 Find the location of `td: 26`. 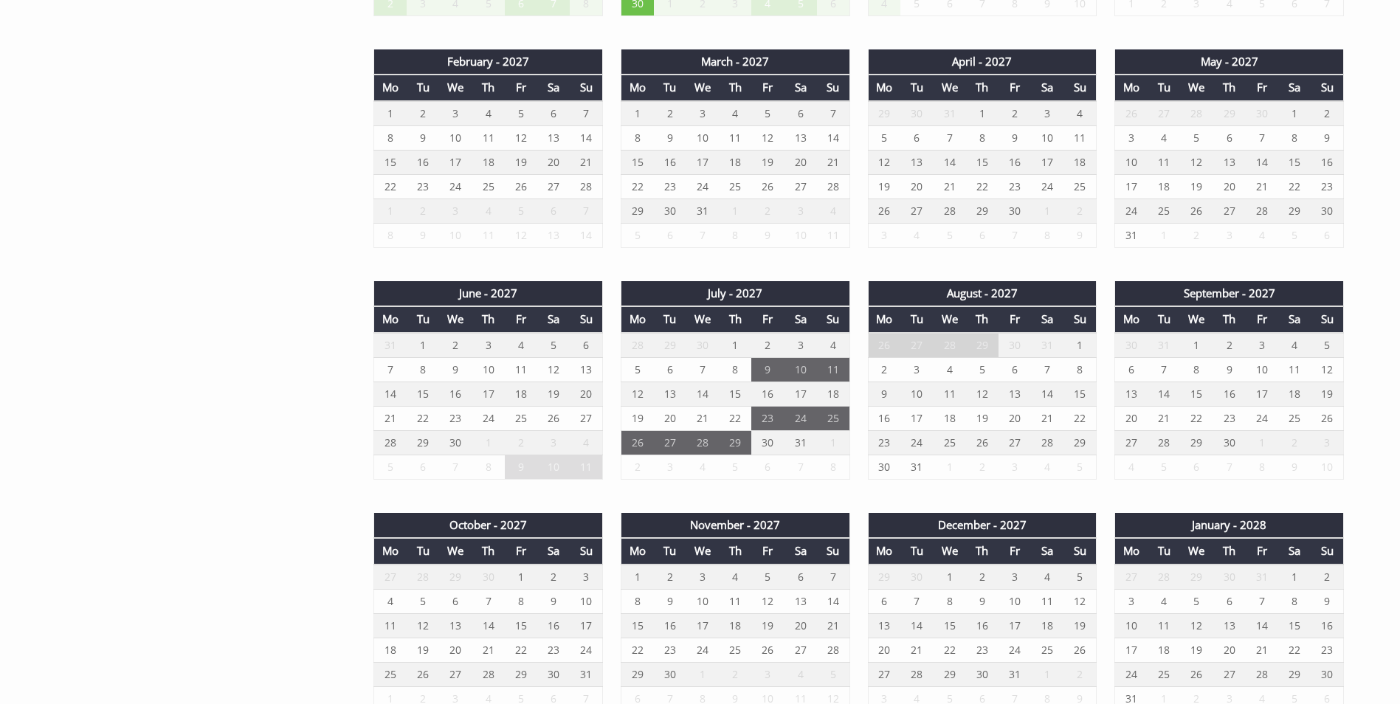

td: 26 is located at coordinates (1132, 114).